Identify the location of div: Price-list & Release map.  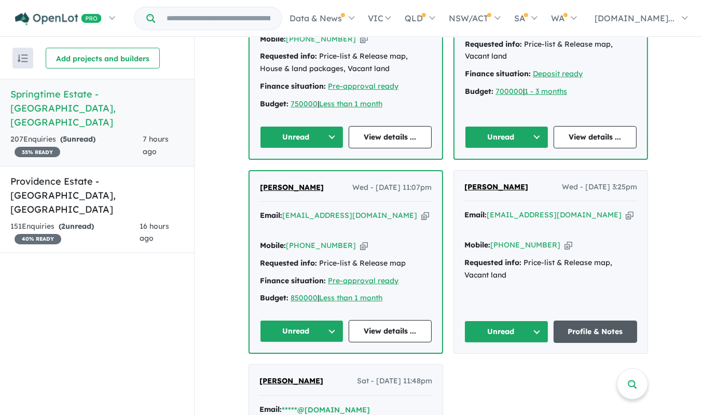
(346, 264).